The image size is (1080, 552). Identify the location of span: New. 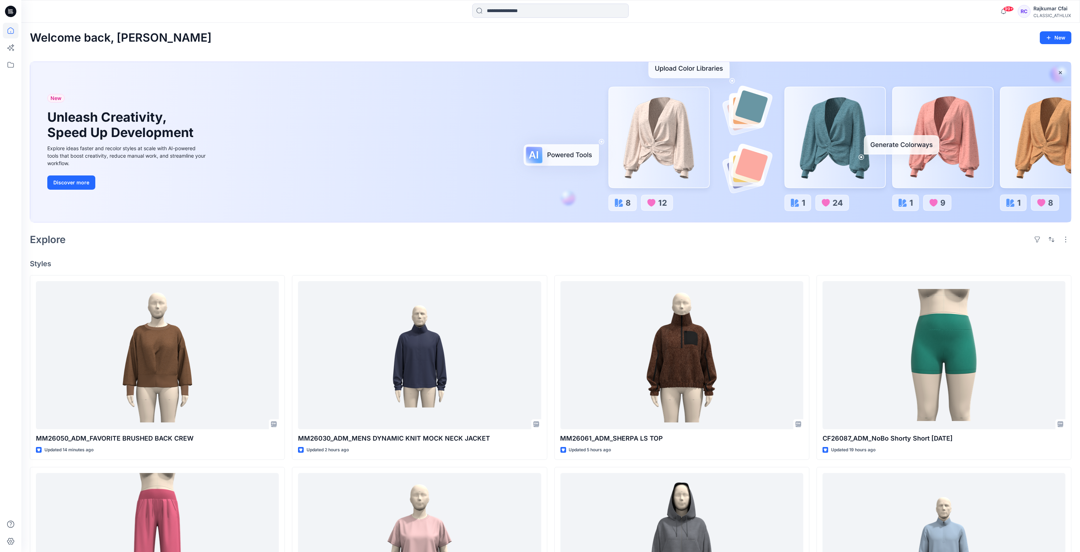
(56, 98).